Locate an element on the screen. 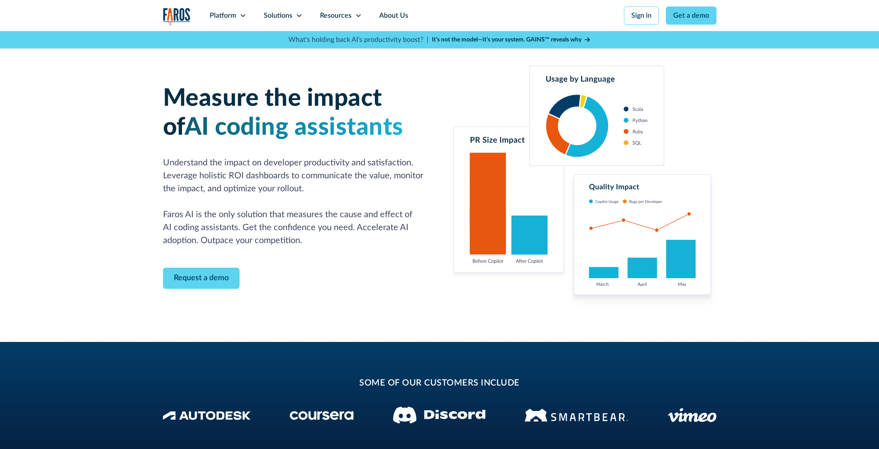 This screenshot has height=449, width=879. div: Platform is located at coordinates (223, 16).